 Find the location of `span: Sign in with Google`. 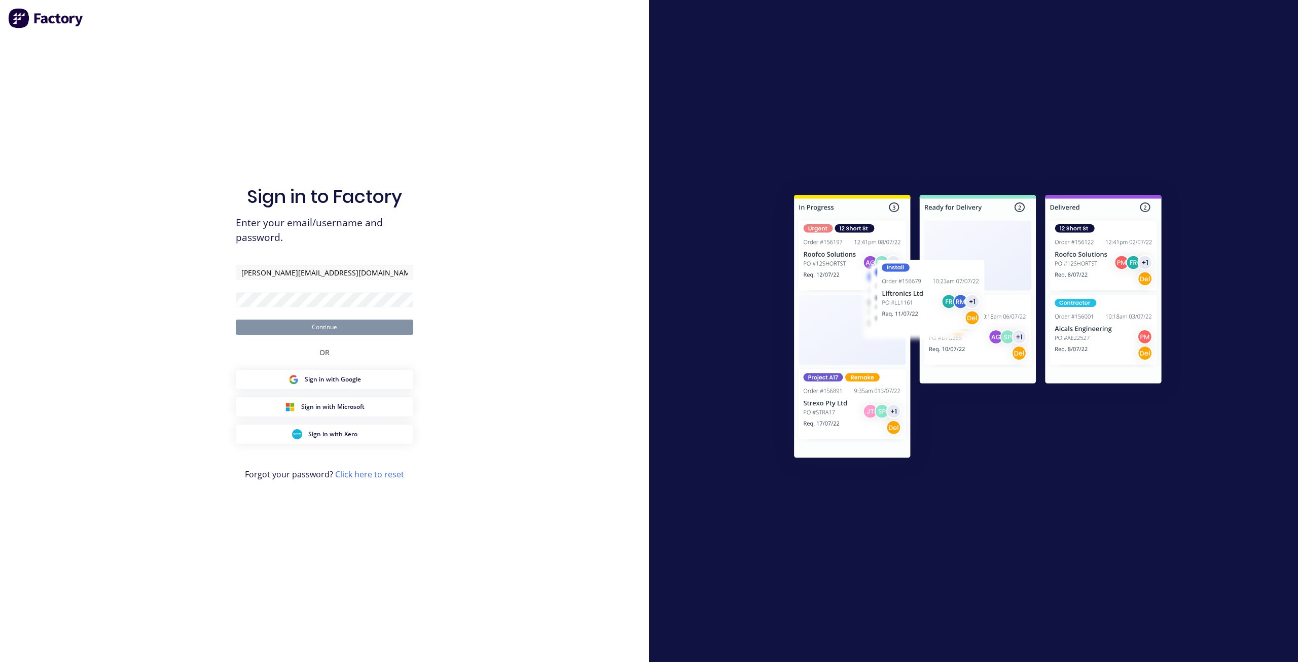

span: Sign in with Google is located at coordinates (333, 379).